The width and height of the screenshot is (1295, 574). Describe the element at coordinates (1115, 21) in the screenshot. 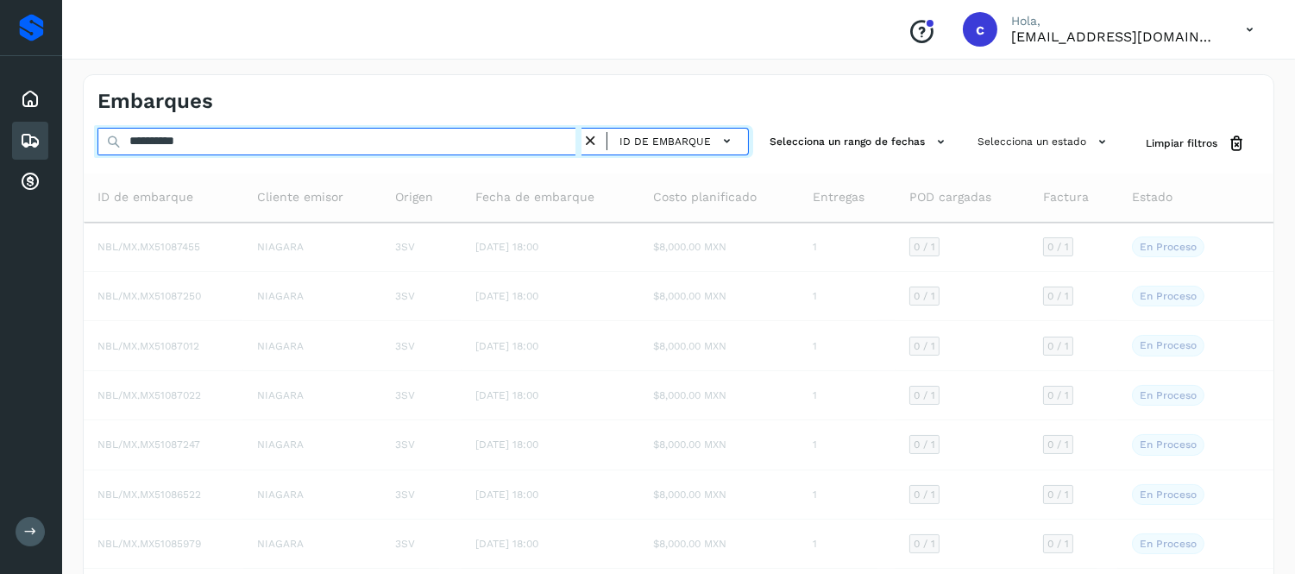

I see `p: Hola,` at that location.